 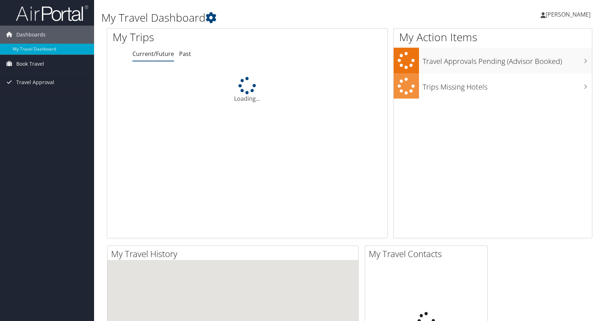 I want to click on h1: My Action Items, so click(x=492, y=37).